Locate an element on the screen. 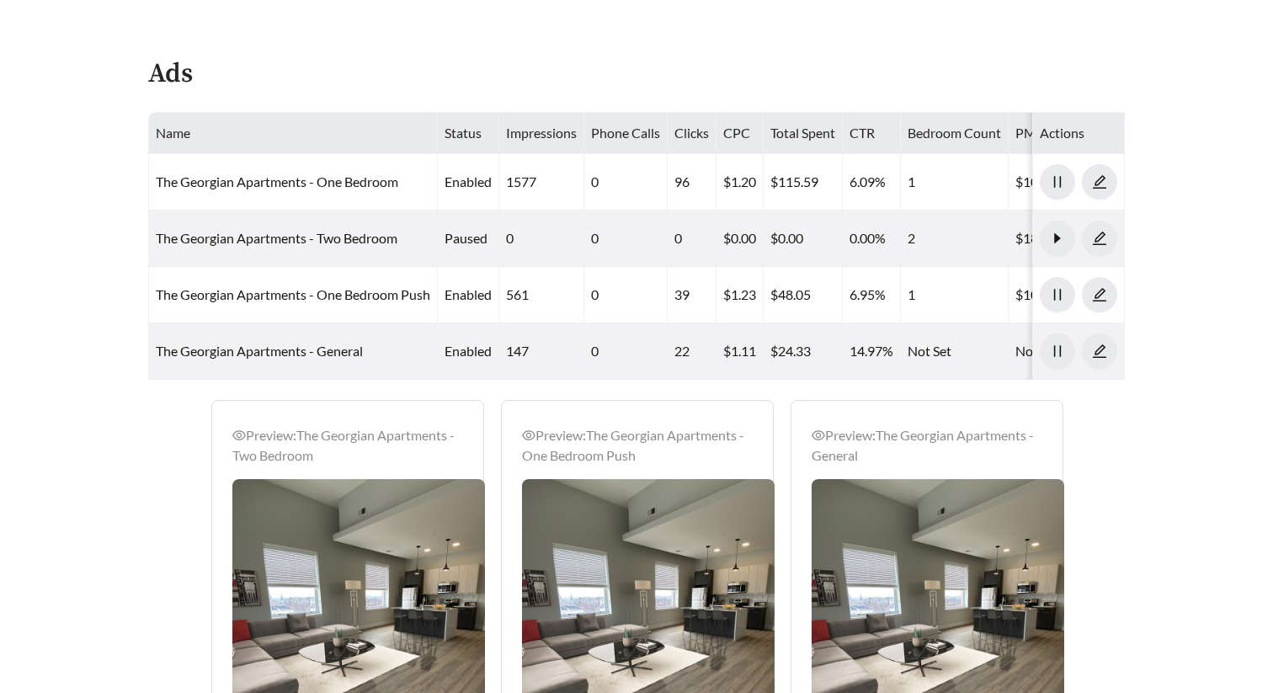  a: The Georgian Apartments - Two Bedroom is located at coordinates (276, 237).